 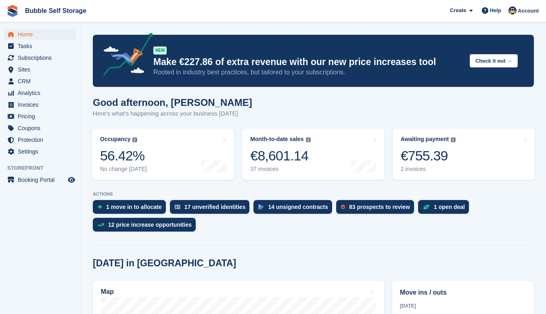 What do you see at coordinates (44, 168) in the screenshot?
I see `span: Storefront` at bounding box center [44, 168].